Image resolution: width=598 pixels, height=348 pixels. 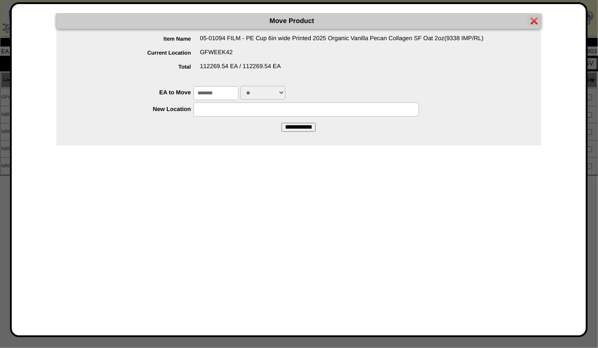 What do you see at coordinates (308, 69) in the screenshot?
I see `div: 112269.54 EA / 112269.54 EA` at bounding box center [308, 69].